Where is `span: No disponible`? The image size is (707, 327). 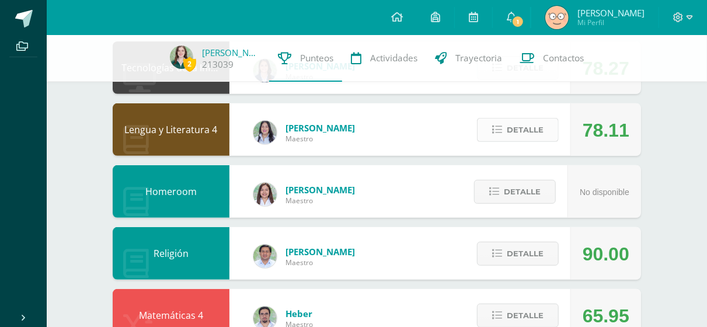 span: No disponible is located at coordinates (605, 192).